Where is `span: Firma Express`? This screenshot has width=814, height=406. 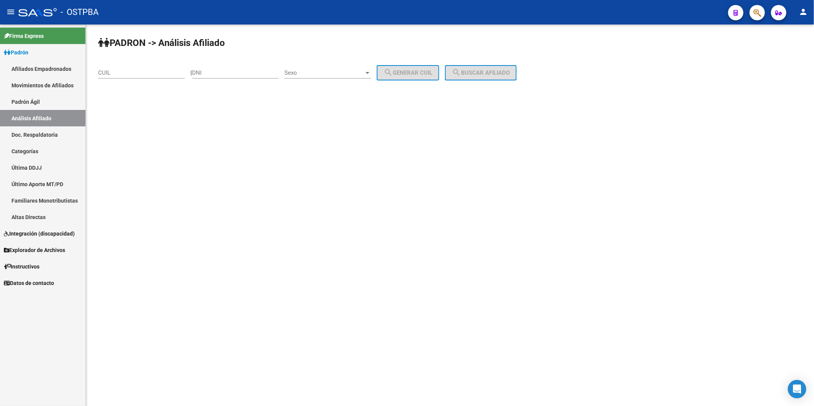
span: Firma Express is located at coordinates (24, 36).